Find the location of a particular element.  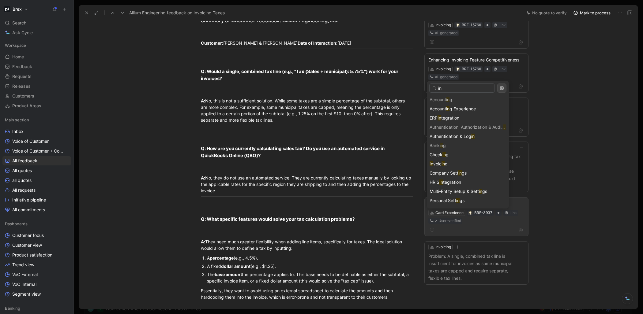

span: voic is located at coordinates (437, 164).